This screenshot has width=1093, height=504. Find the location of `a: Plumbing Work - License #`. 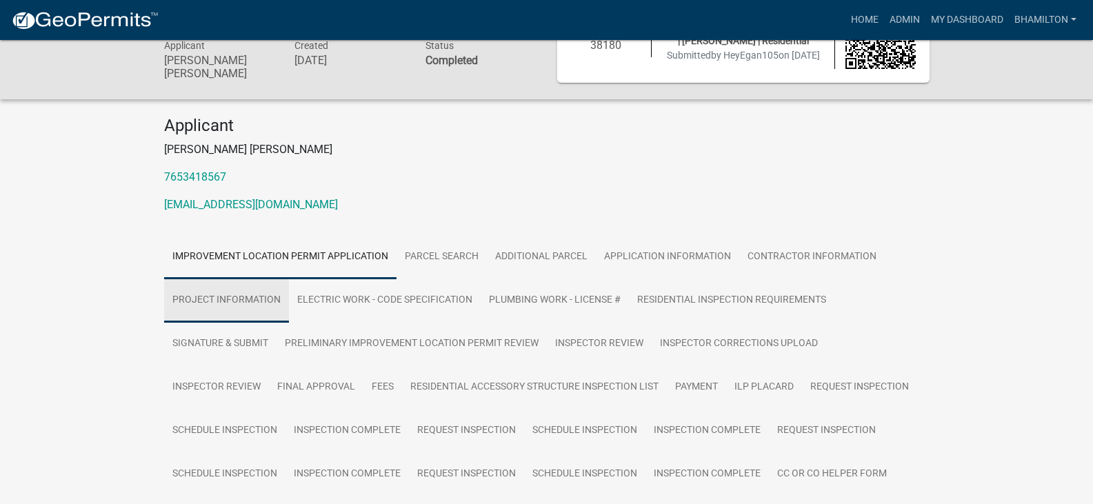

a: Plumbing Work - License # is located at coordinates (554, 301).